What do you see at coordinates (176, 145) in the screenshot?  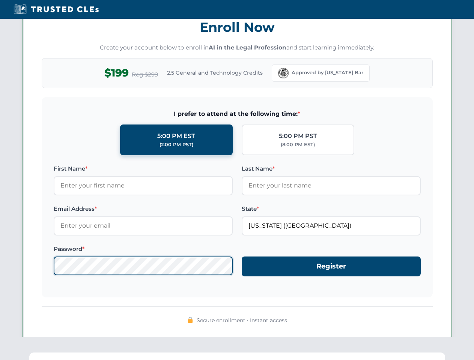 I see `div: (2:00 PM PST)` at bounding box center [176, 145].